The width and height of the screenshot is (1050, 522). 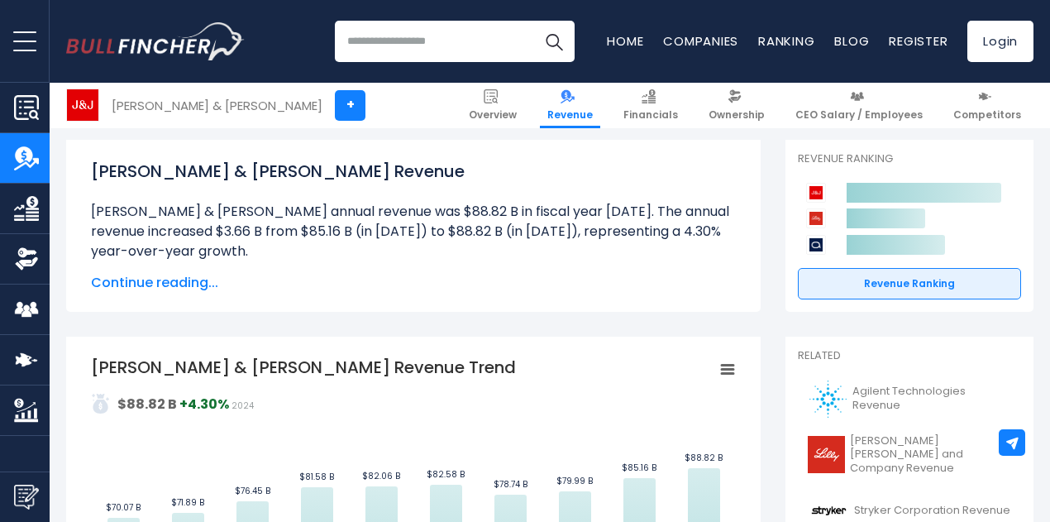 I want to click on a: Revenue Ranking, so click(x=910, y=284).